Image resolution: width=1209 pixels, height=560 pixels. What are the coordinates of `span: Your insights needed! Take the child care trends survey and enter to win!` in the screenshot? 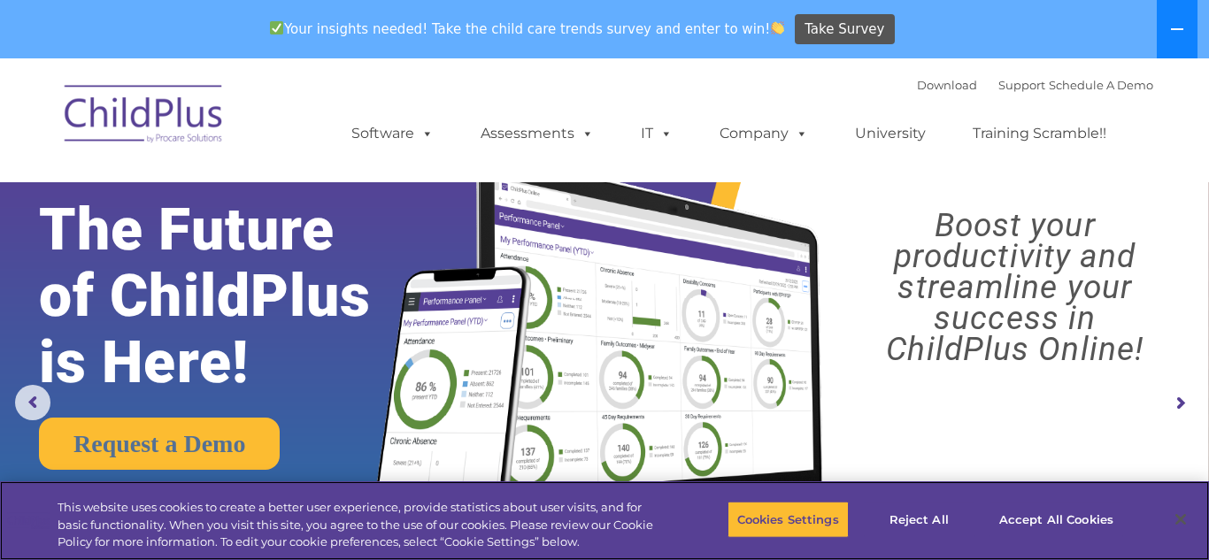 It's located at (526, 28).